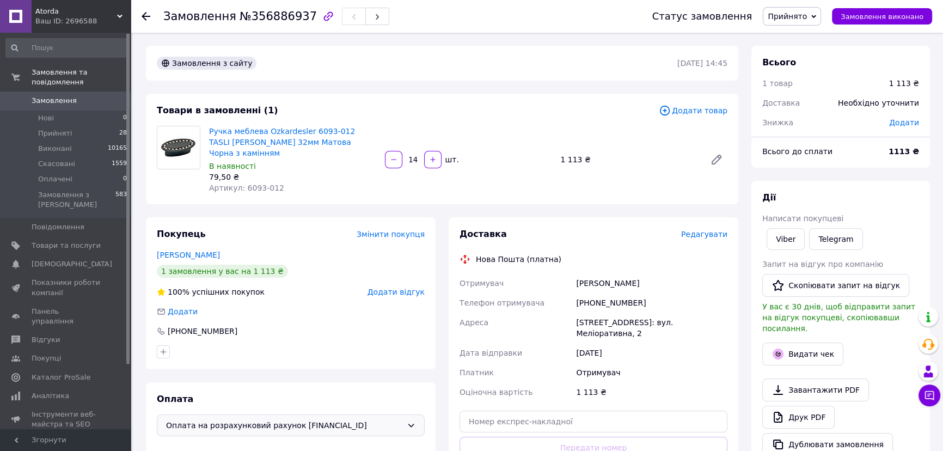 The image size is (943, 451). I want to click on span: 10165, so click(117, 149).